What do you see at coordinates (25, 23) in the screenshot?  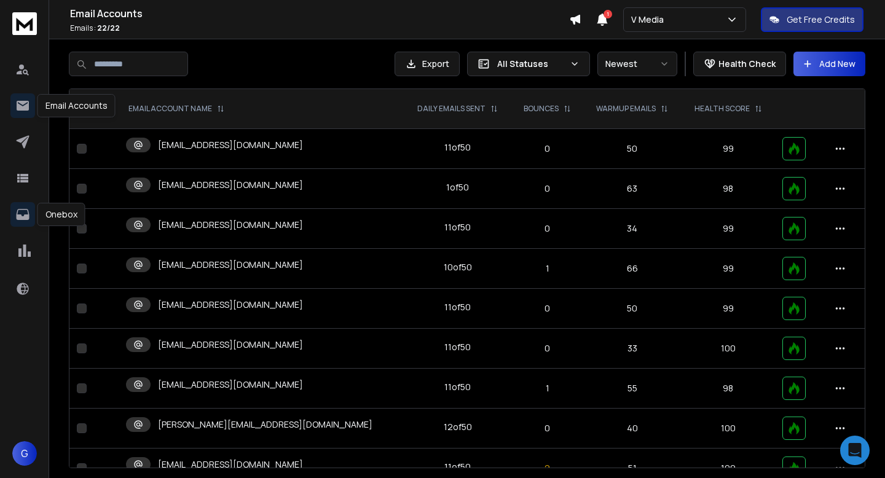 I see `img: logo` at bounding box center [25, 23].